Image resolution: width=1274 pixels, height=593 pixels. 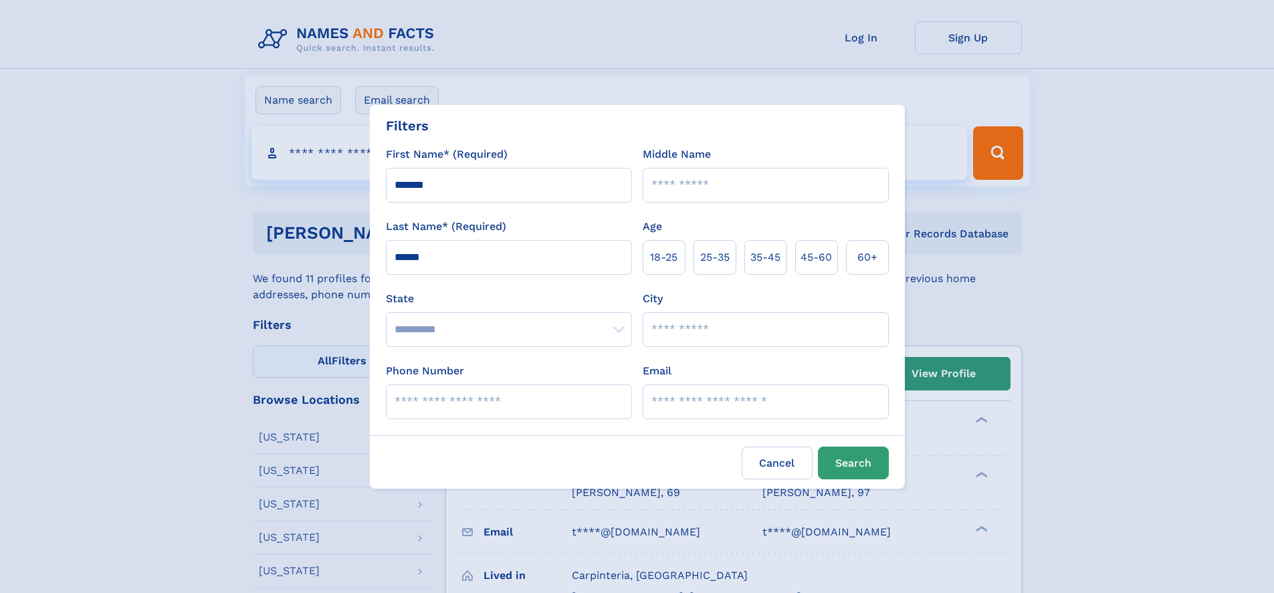 What do you see at coordinates (765, 257) in the screenshot?
I see `span: 35‑45` at bounding box center [765, 257].